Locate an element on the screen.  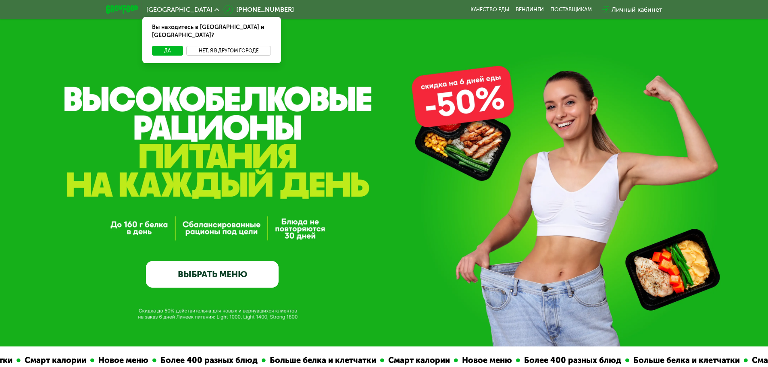
a: ВЫБРАТЬ МЕНЮ is located at coordinates (212, 275).